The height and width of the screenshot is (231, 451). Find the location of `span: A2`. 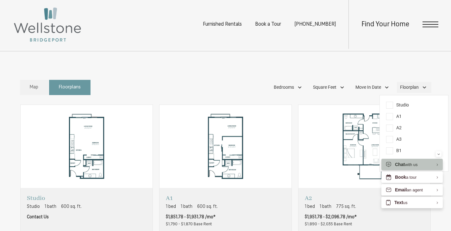

span: A2 is located at coordinates (393, 128).